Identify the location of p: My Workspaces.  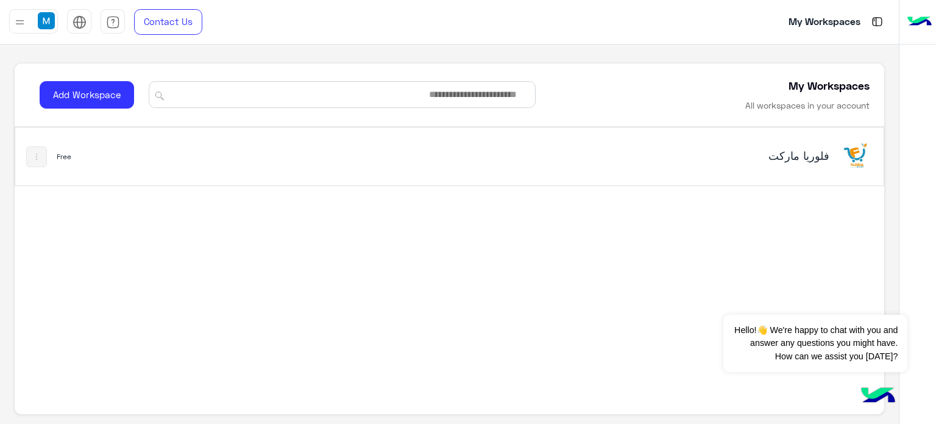
(825, 22).